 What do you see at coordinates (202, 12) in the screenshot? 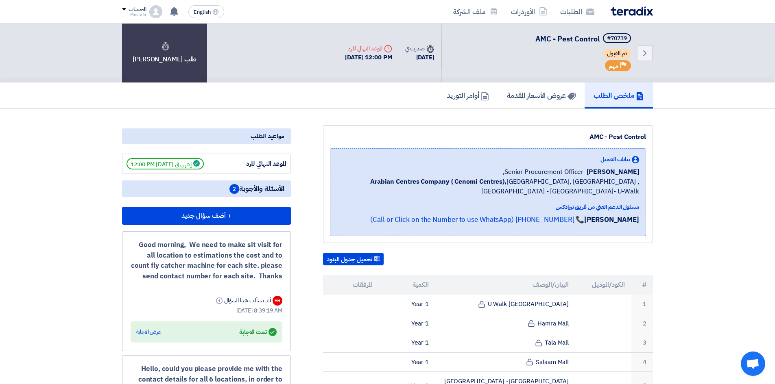
I see `span: English` at bounding box center [202, 12].